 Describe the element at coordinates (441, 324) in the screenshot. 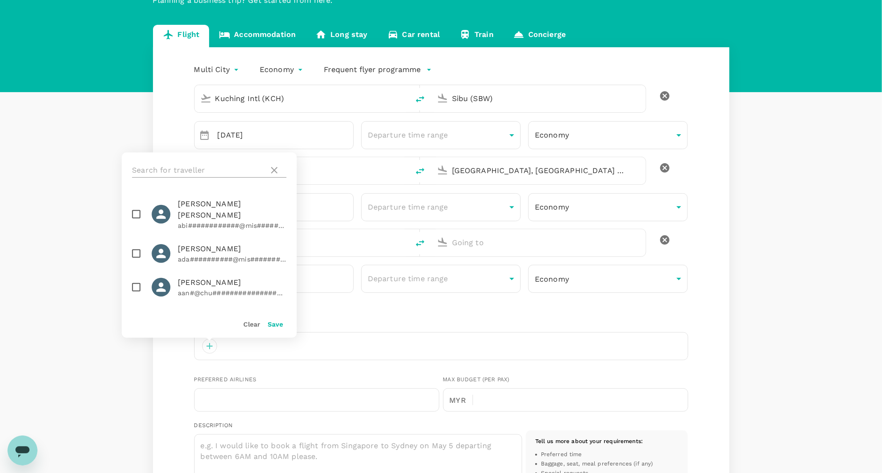

I see `div: Travellers` at that location.